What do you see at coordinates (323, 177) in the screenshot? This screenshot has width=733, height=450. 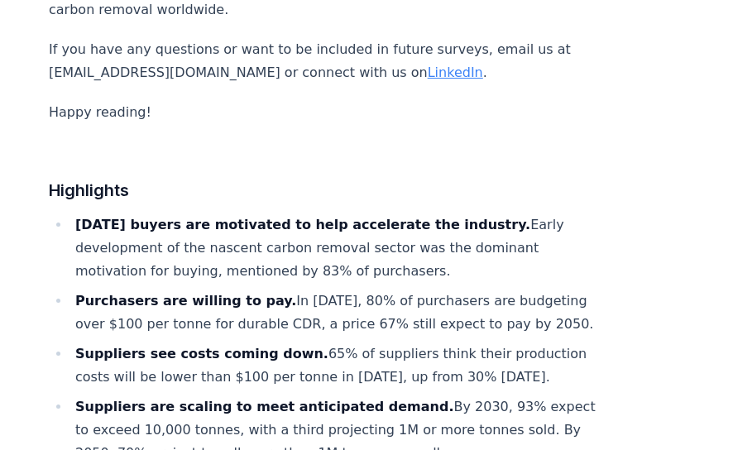 I see `h3: Highlights` at bounding box center [323, 177].